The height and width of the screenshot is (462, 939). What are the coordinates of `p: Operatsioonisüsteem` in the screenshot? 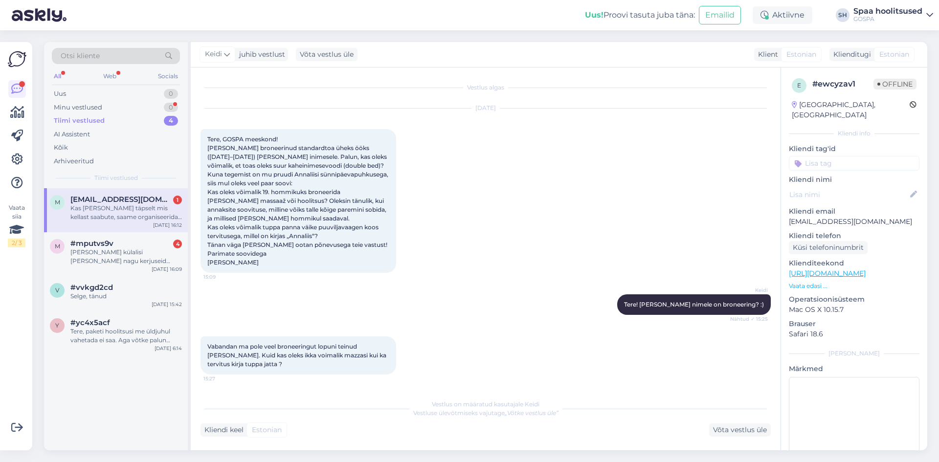 It's located at (854, 299).